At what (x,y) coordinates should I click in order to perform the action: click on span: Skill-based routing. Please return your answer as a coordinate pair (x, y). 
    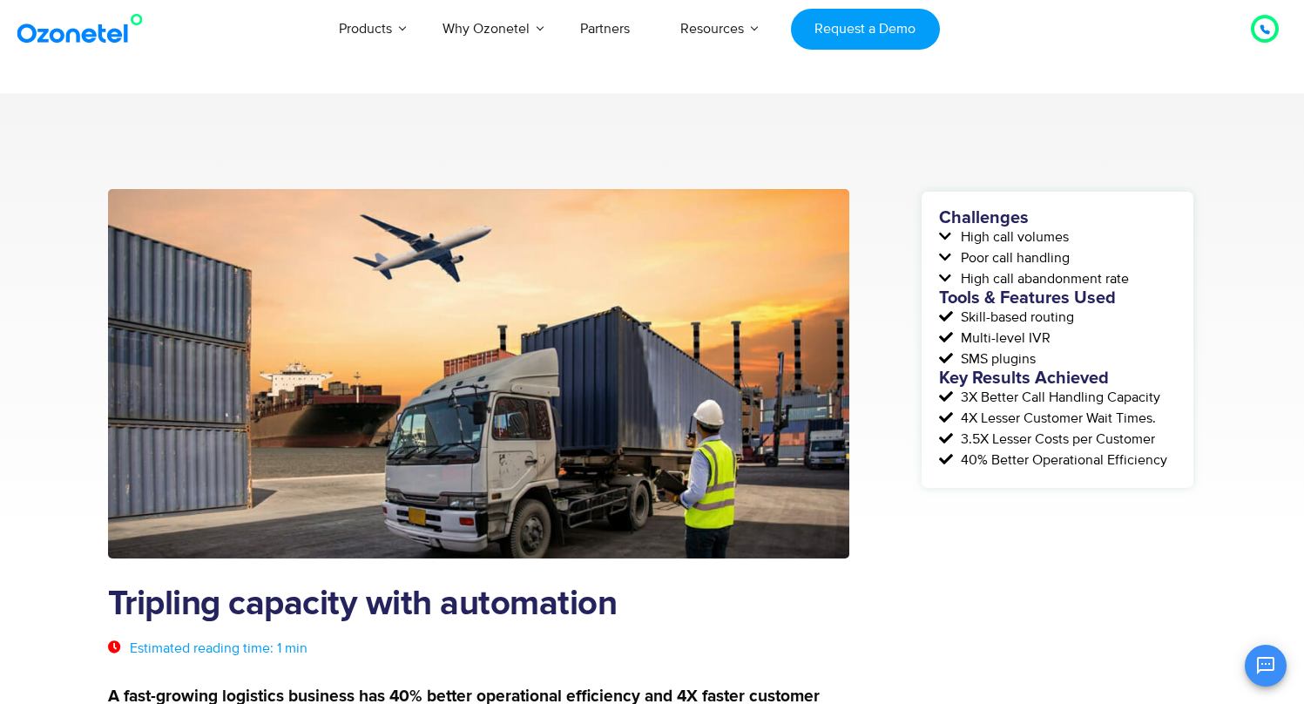
    Looking at the image, I should click on (1014, 317).